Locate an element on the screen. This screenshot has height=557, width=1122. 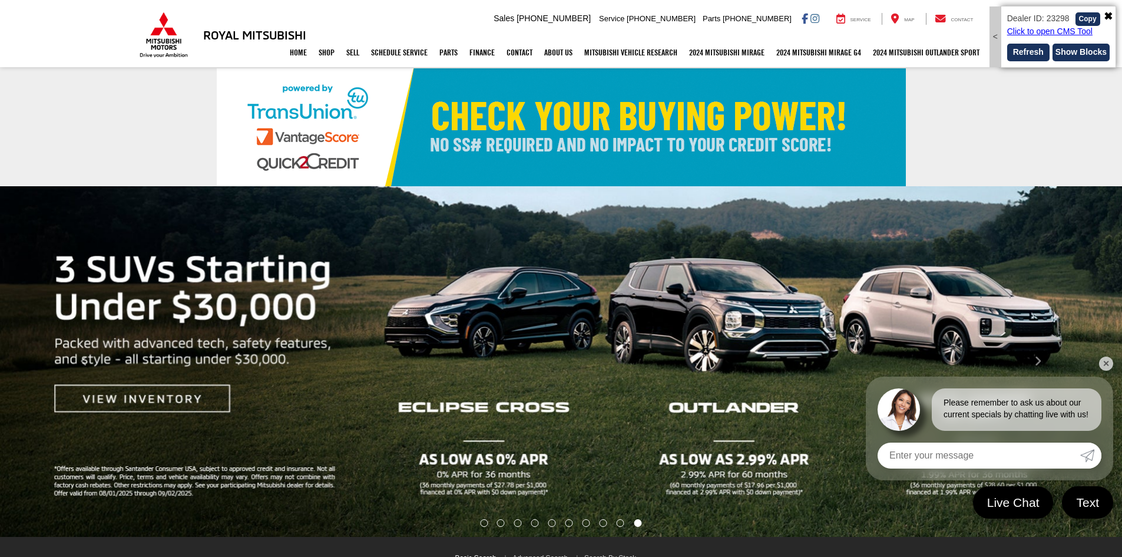
button: Refresh is located at coordinates (1028, 52).